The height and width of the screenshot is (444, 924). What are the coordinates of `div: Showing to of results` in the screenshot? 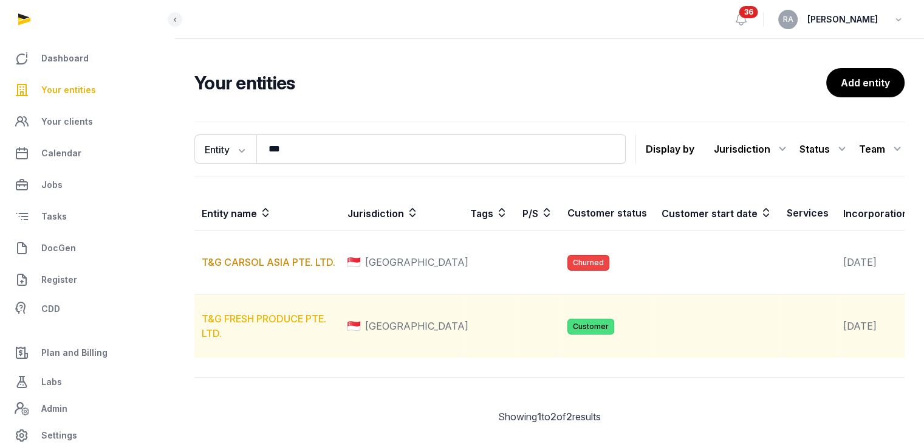 It's located at (549, 416).